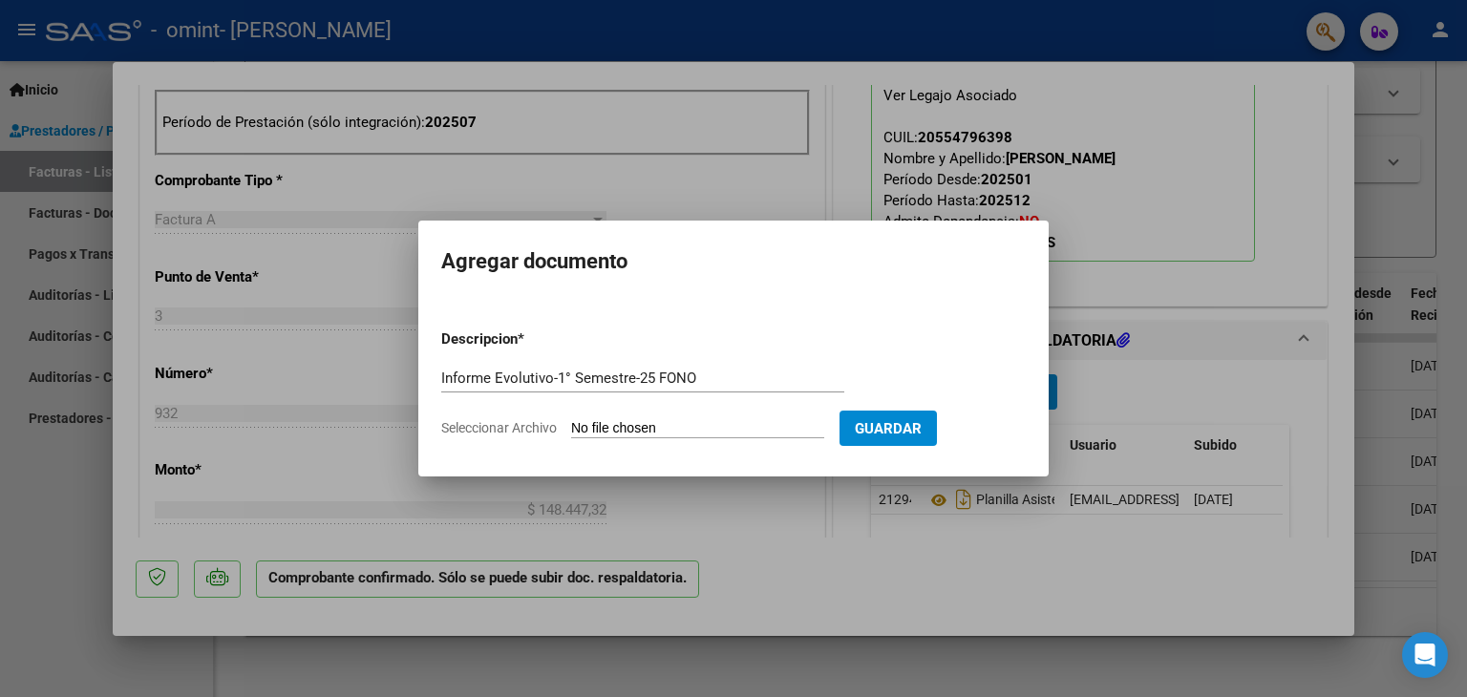  I want to click on span: Seleccionar Archivo, so click(499, 428).